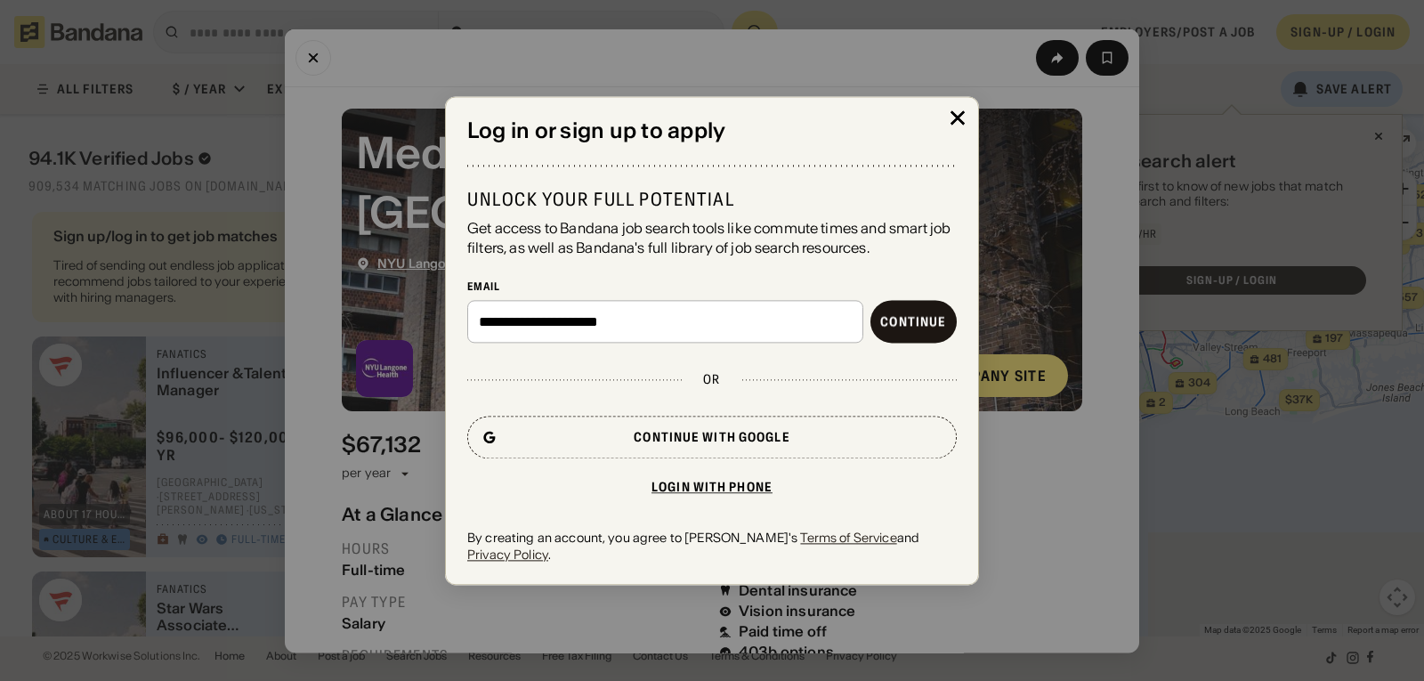 This screenshot has height=681, width=1424. Describe the element at coordinates (712, 199) in the screenshot. I see `div: Unlock your full potential` at that location.